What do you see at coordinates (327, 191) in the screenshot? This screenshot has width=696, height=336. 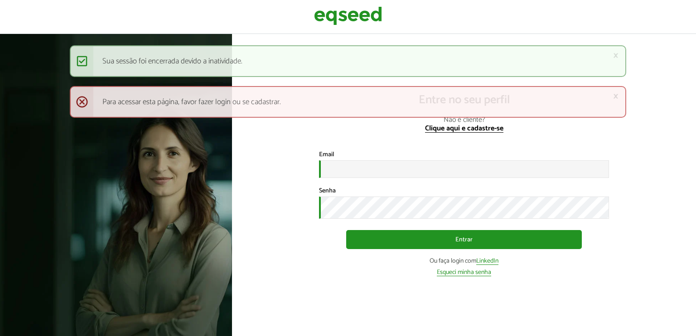 I see `label: Senha` at bounding box center [327, 191].